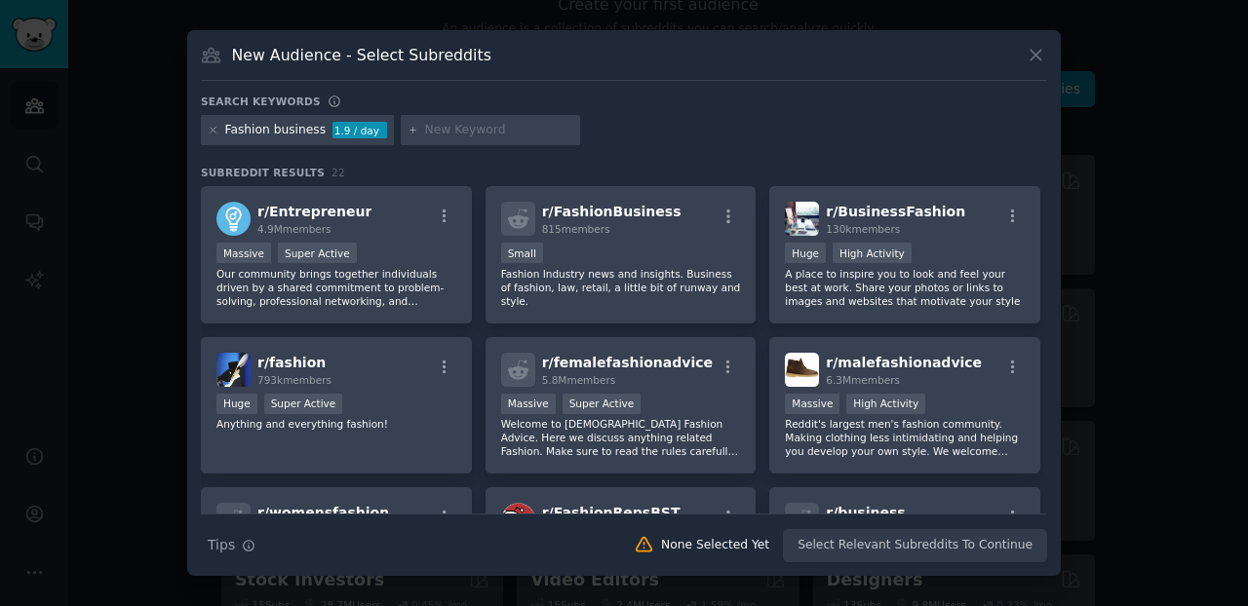 The width and height of the screenshot is (1248, 606). I want to click on span: 6.3M members, so click(863, 380).